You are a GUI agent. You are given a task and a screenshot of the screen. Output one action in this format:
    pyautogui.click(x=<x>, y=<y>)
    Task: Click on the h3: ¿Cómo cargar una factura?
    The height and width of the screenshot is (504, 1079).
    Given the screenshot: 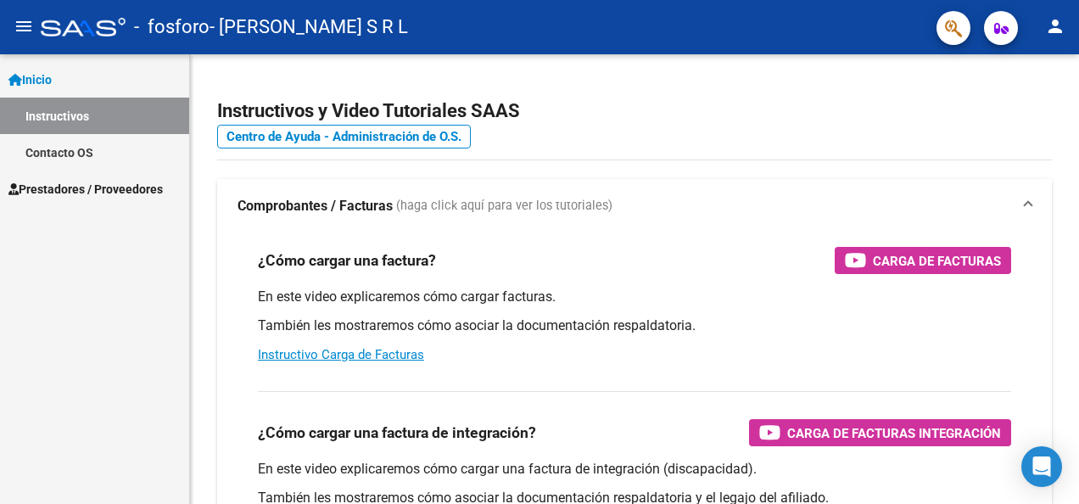 What is the action you would take?
    pyautogui.click(x=347, y=260)
    